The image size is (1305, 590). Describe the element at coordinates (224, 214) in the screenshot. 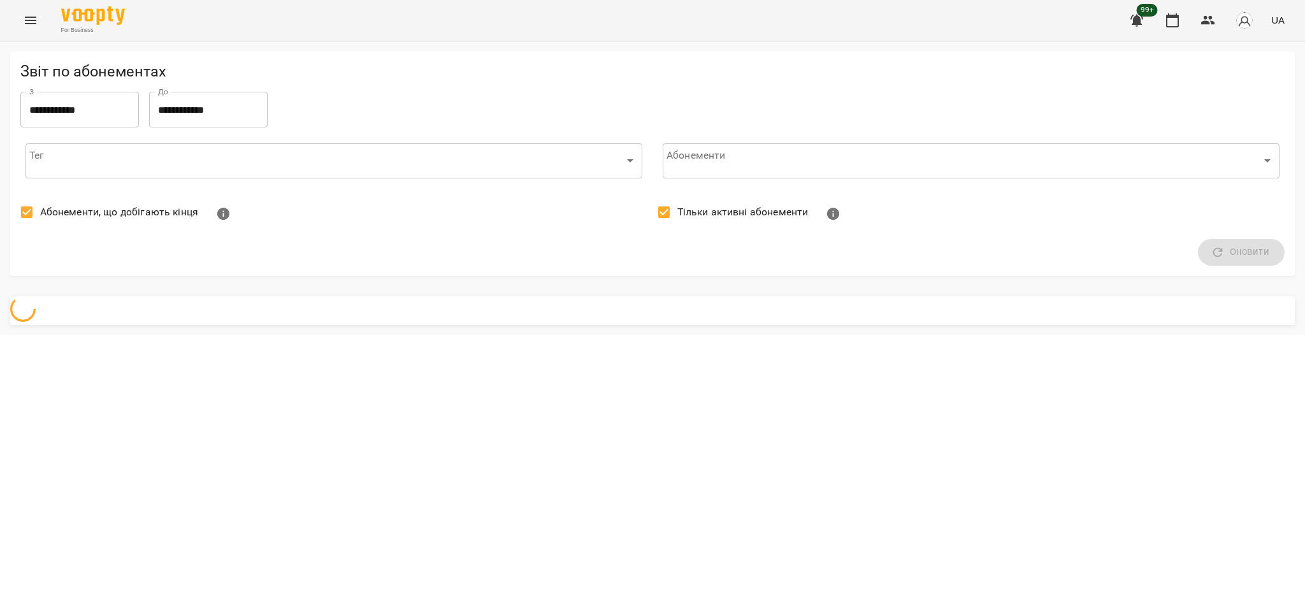

I see `button: Показати абонементи з 3 або менше відвідуваннями або що закінчуються протягом 7 днів` at that location.